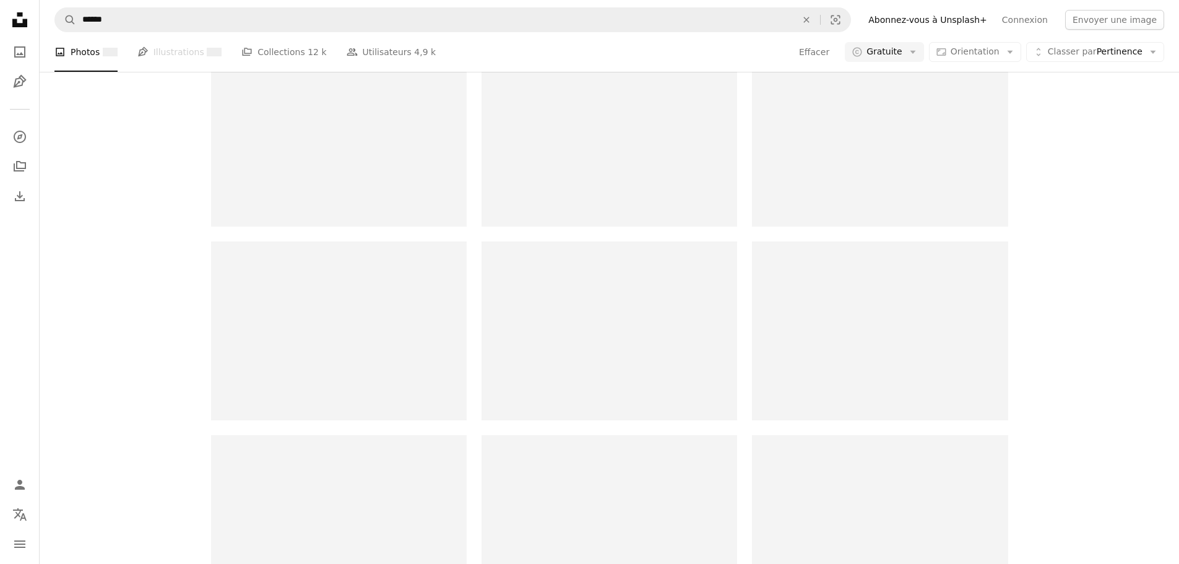 The width and height of the screenshot is (1179, 564). What do you see at coordinates (20, 196) in the screenshot?
I see `a: Historique de téléchargement` at bounding box center [20, 196].